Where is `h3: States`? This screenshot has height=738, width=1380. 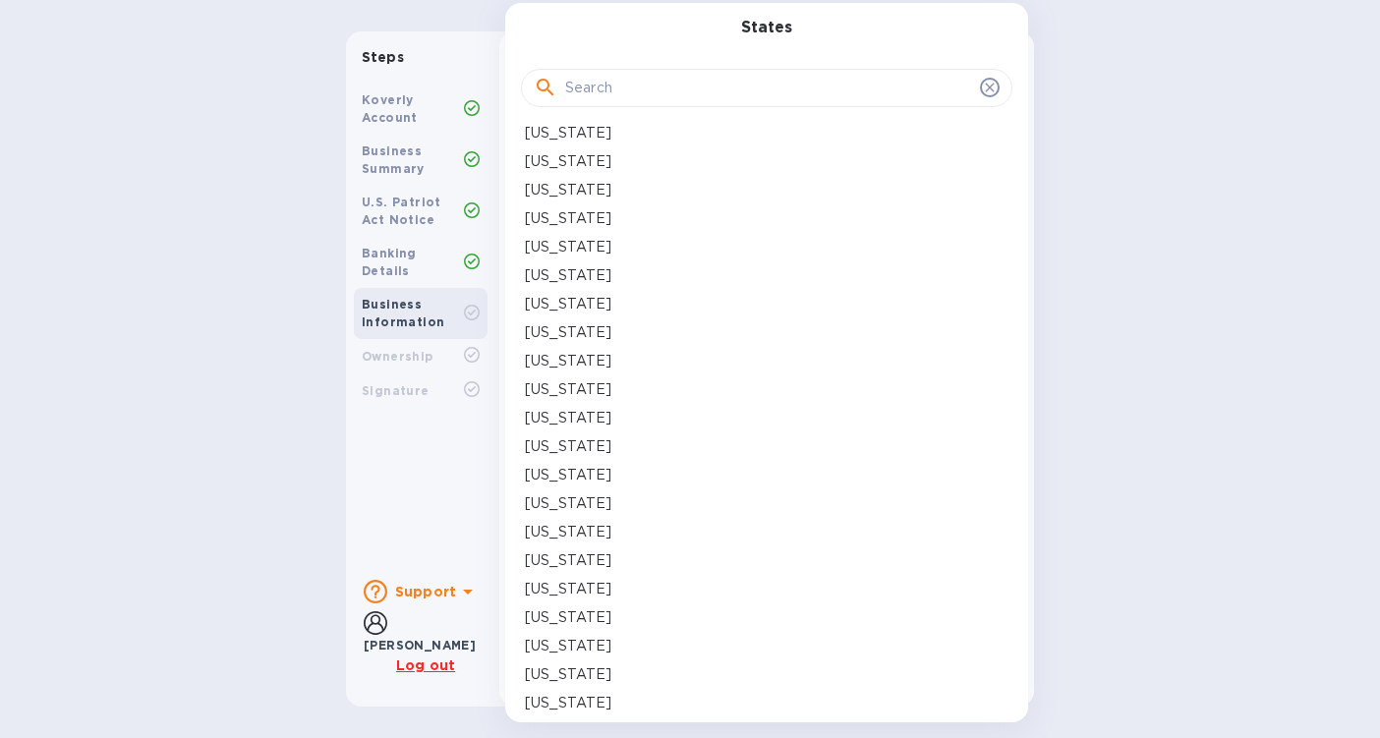
h3: States is located at coordinates (767, 28).